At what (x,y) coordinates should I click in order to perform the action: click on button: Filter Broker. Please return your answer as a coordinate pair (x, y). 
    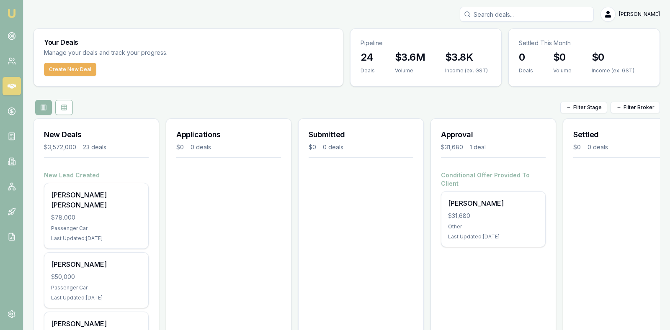
    Looking at the image, I should click on (635, 108).